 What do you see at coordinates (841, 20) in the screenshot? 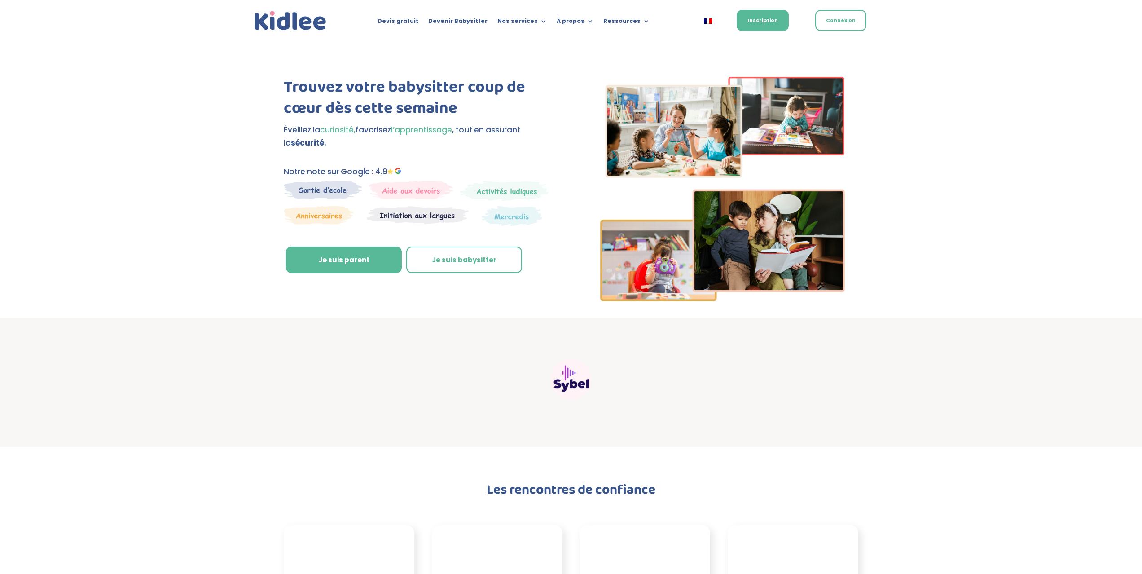
I see `a: Connexion` at bounding box center [841, 20].